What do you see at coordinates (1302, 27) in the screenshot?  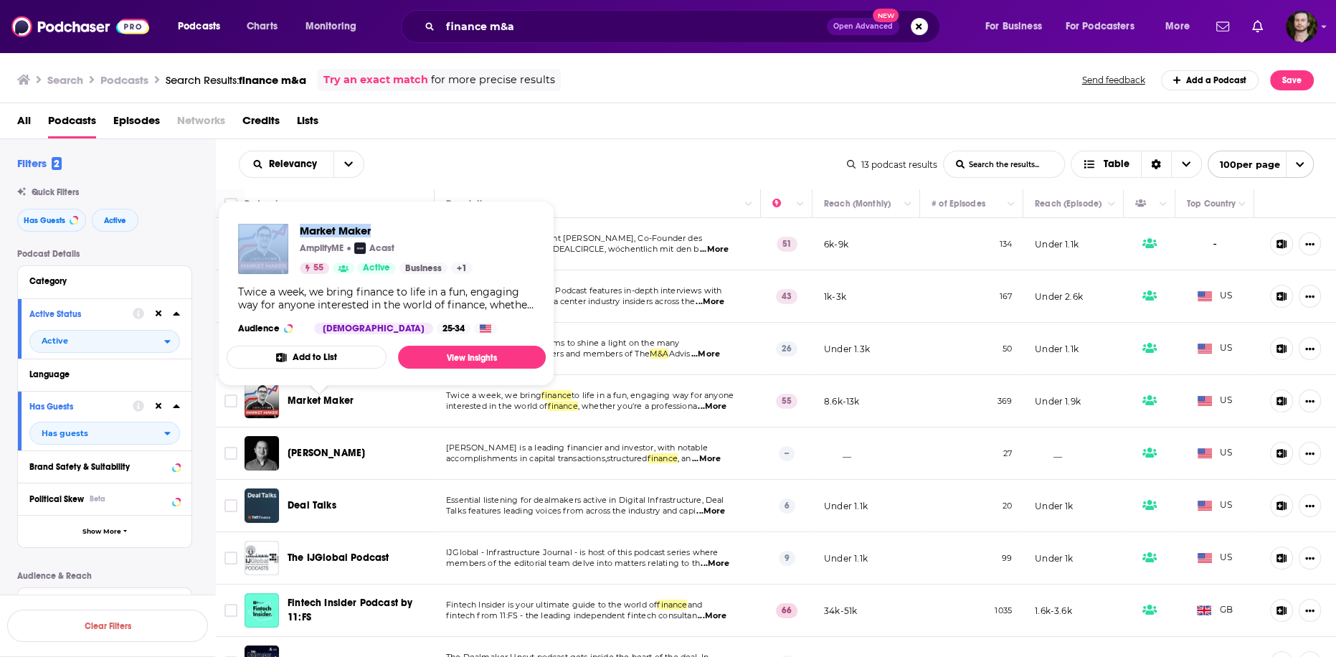 I see `button: Show profile menu` at bounding box center [1302, 27].